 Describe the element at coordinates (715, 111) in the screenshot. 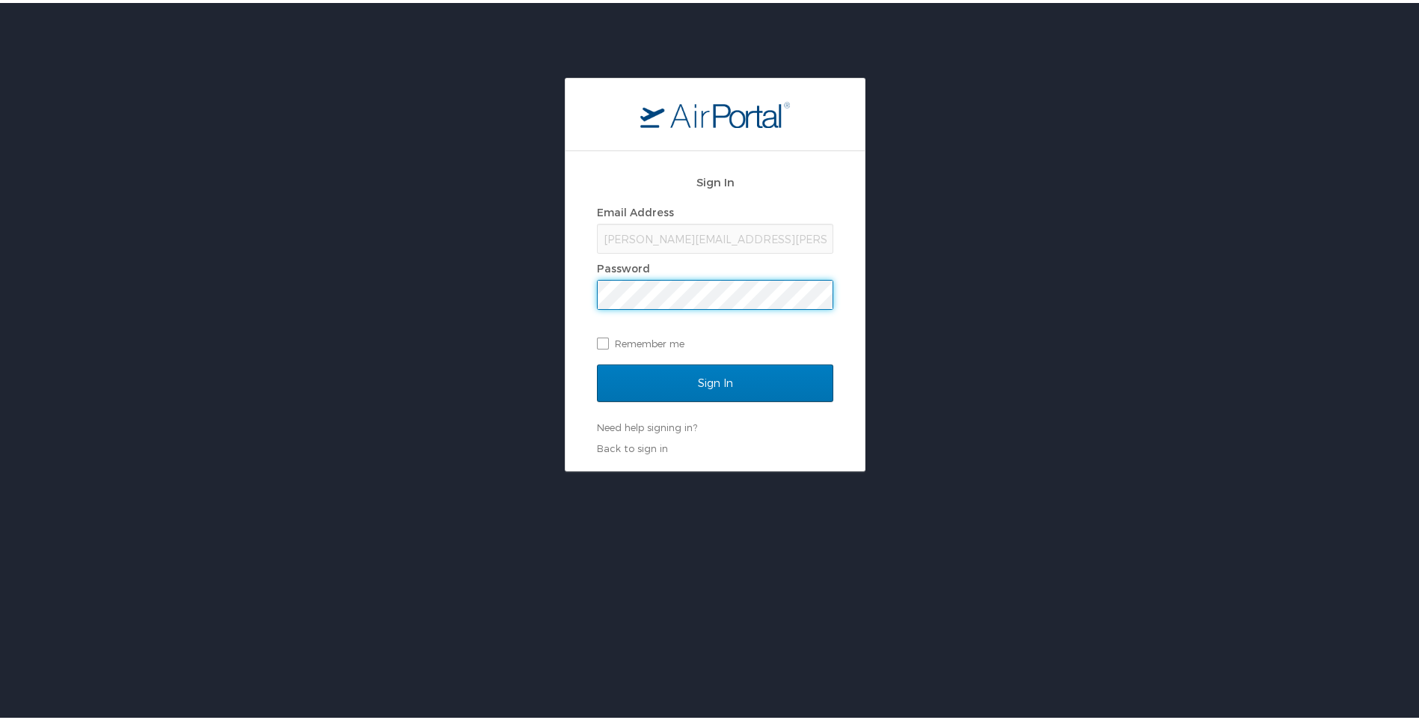

I see `img: logo` at that location.